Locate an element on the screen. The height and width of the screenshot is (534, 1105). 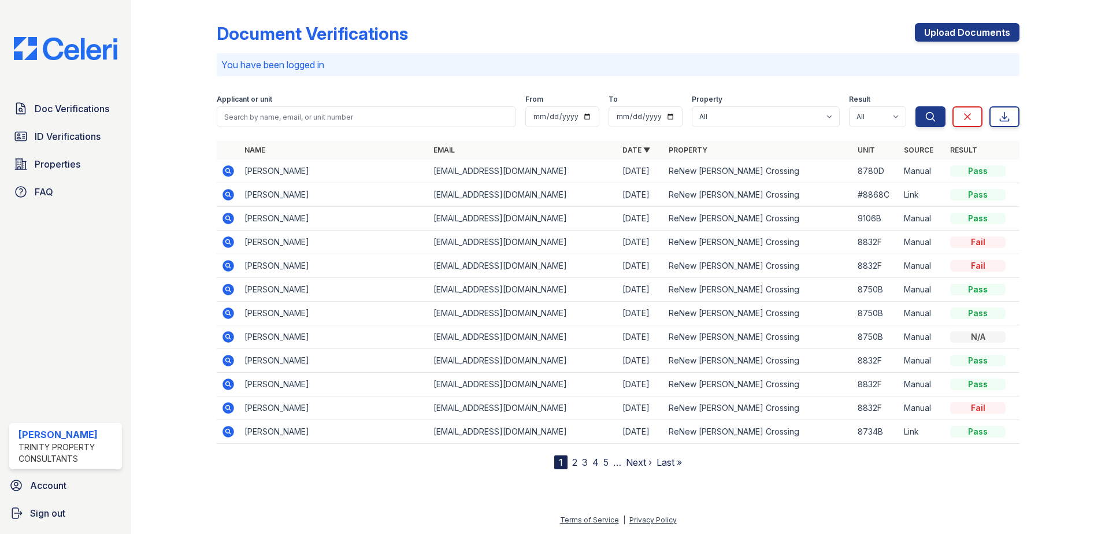
td: #8868C is located at coordinates (876, 195).